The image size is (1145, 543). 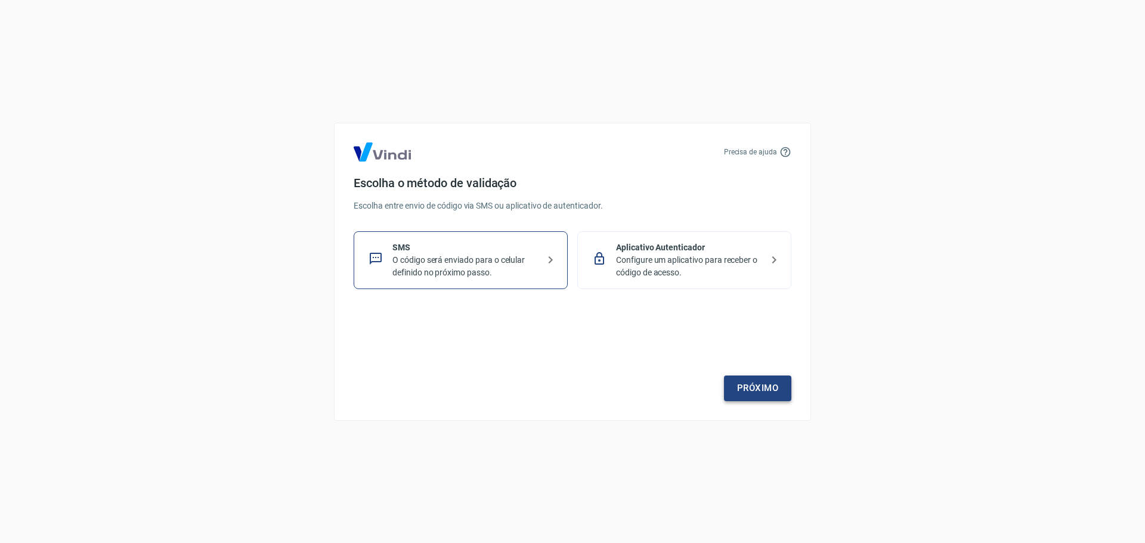 I want to click on p: SMS, so click(x=465, y=247).